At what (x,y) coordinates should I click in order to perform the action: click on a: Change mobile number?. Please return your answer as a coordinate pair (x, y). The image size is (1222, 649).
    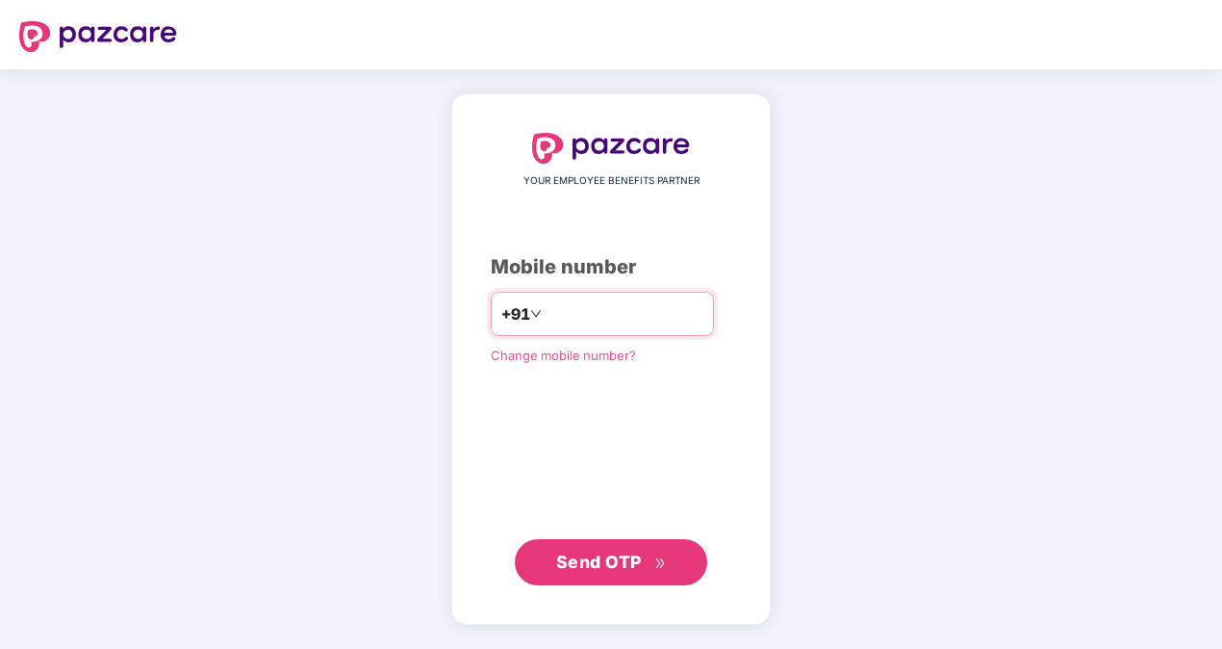
    Looking at the image, I should click on (563, 355).